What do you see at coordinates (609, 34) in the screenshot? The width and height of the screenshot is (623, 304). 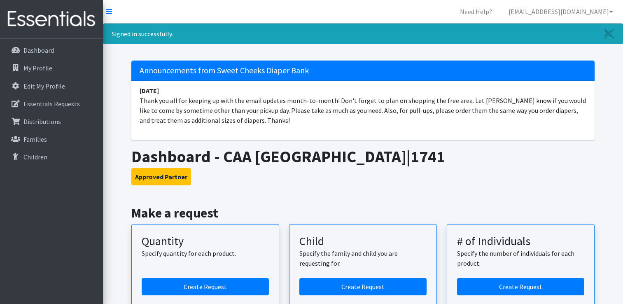 I see `a: Close` at bounding box center [609, 34].